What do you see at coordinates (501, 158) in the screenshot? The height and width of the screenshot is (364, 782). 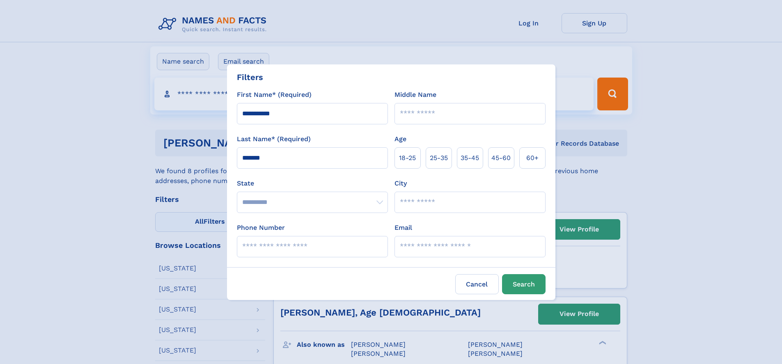 I see `span: 45‑60` at bounding box center [501, 158].